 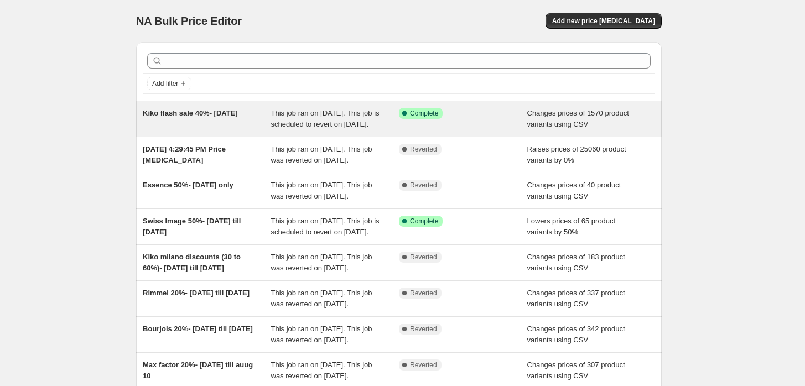 What do you see at coordinates (576, 370) in the screenshot?
I see `span: Changes prices of 307 product variants using CSV` at bounding box center [576, 370].